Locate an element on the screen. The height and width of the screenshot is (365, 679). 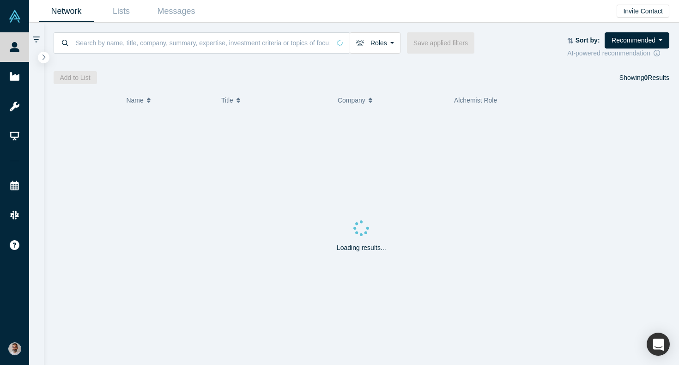
button: Company is located at coordinates (391, 100).